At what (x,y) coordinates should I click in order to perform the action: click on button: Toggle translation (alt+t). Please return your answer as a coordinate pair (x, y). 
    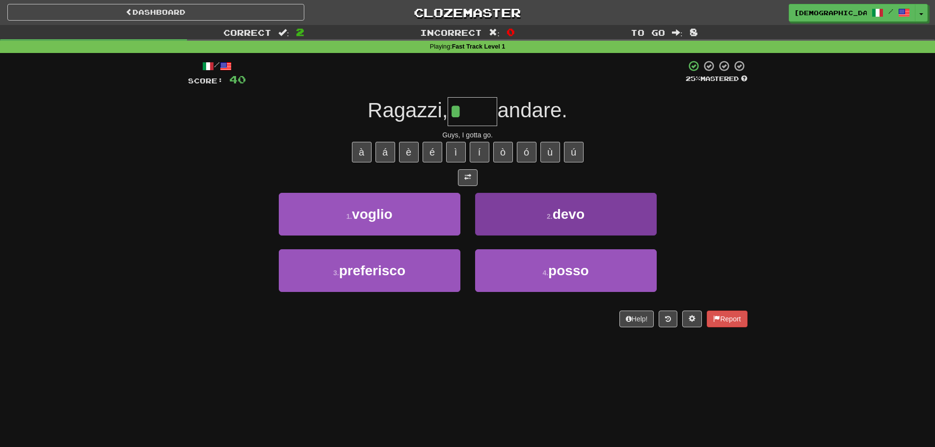
    Looking at the image, I should click on (468, 178).